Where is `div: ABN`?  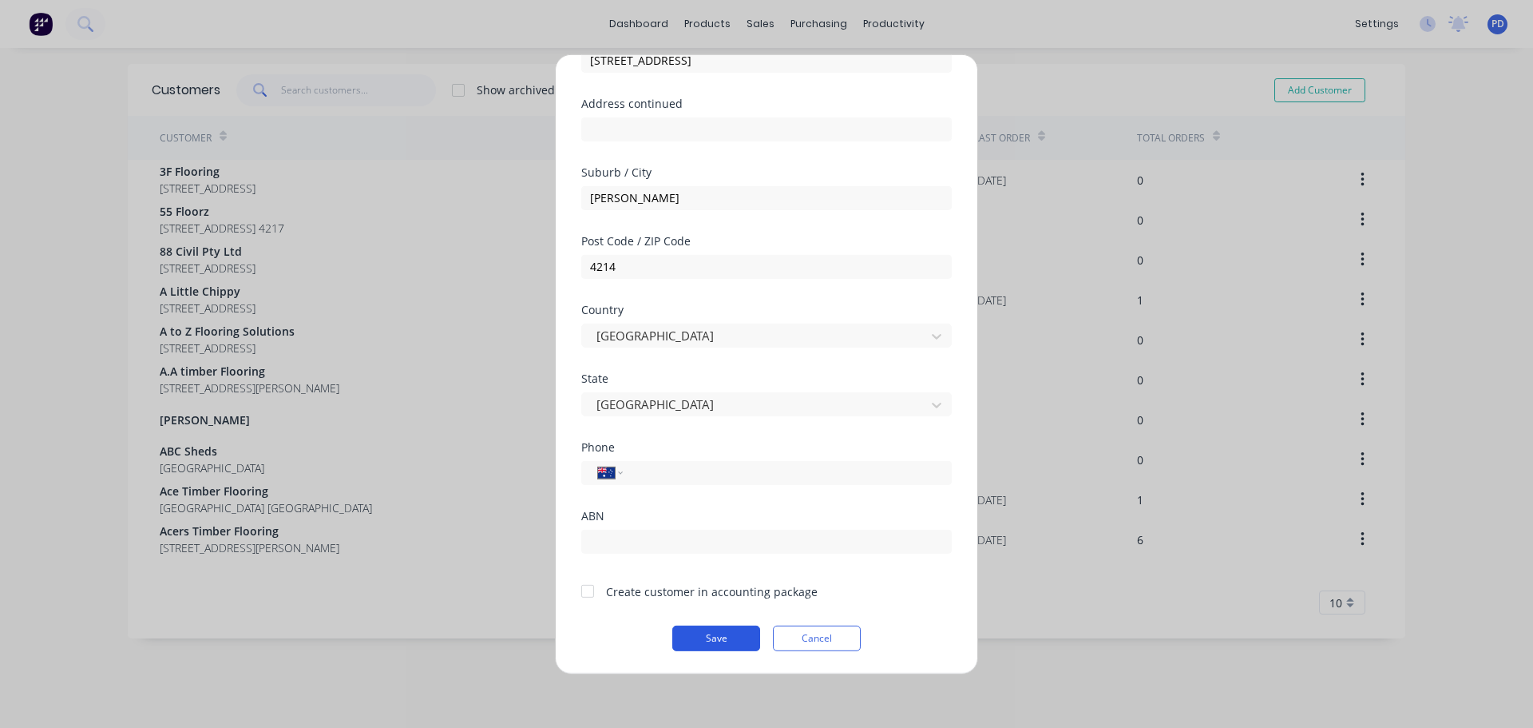 div: ABN is located at coordinates (767, 515).